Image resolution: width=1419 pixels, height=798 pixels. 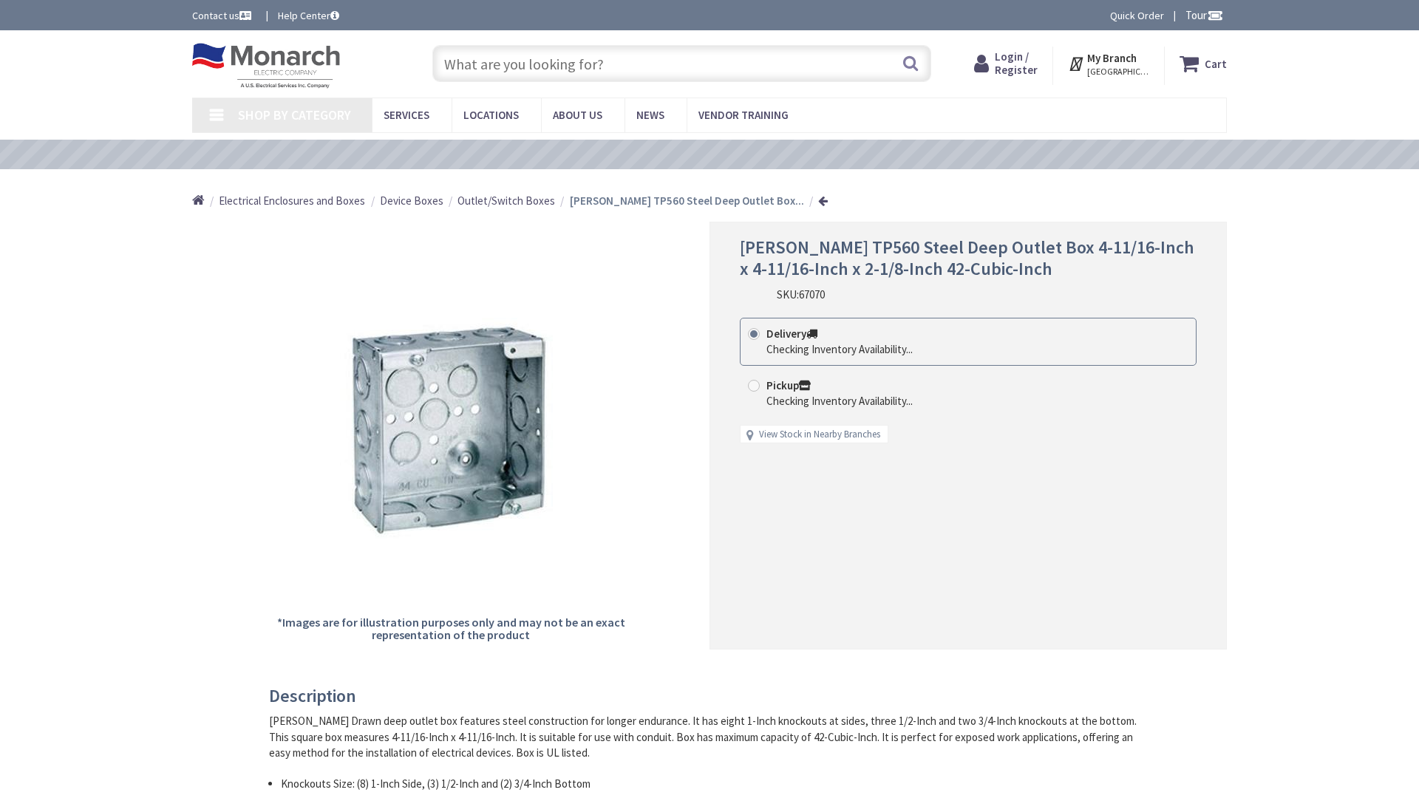 What do you see at coordinates (412, 200) in the screenshot?
I see `span: Device Boxes` at bounding box center [412, 200].